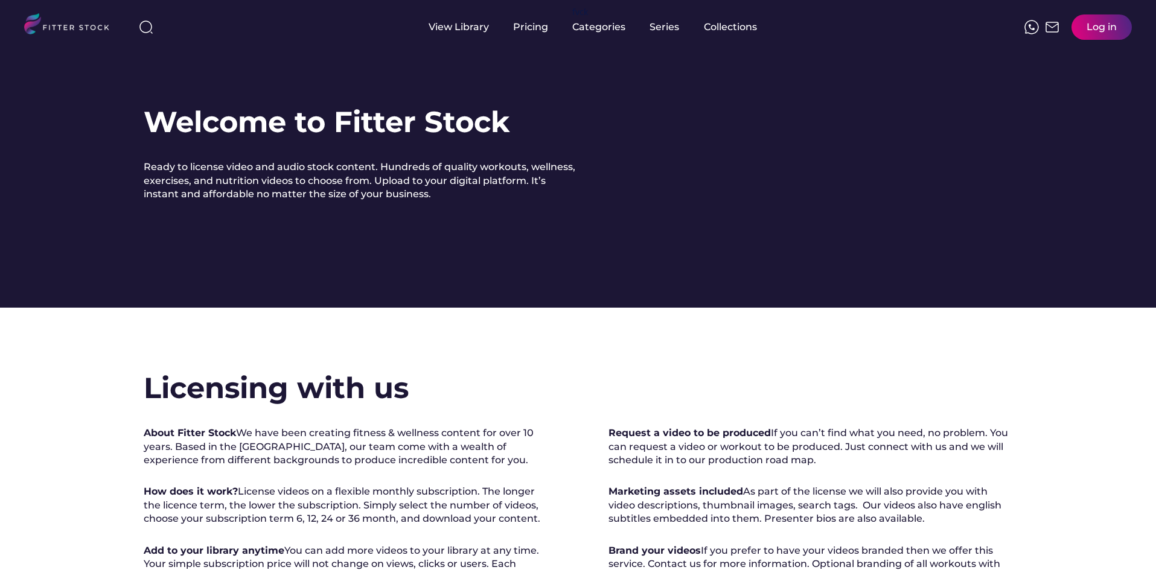 Image resolution: width=1156 pixels, height=570 pixels. Describe the element at coordinates (1101, 27) in the screenshot. I see `div: Log in` at that location.